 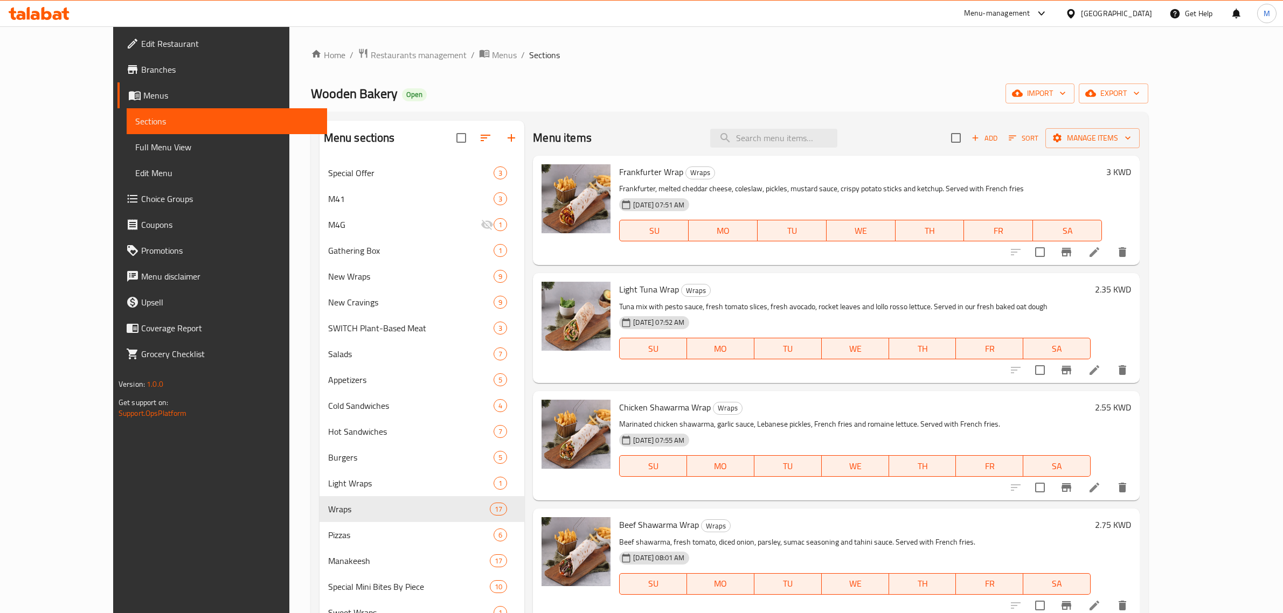 What do you see at coordinates (419, 55) in the screenshot?
I see `span: Restaurants management` at bounding box center [419, 55].